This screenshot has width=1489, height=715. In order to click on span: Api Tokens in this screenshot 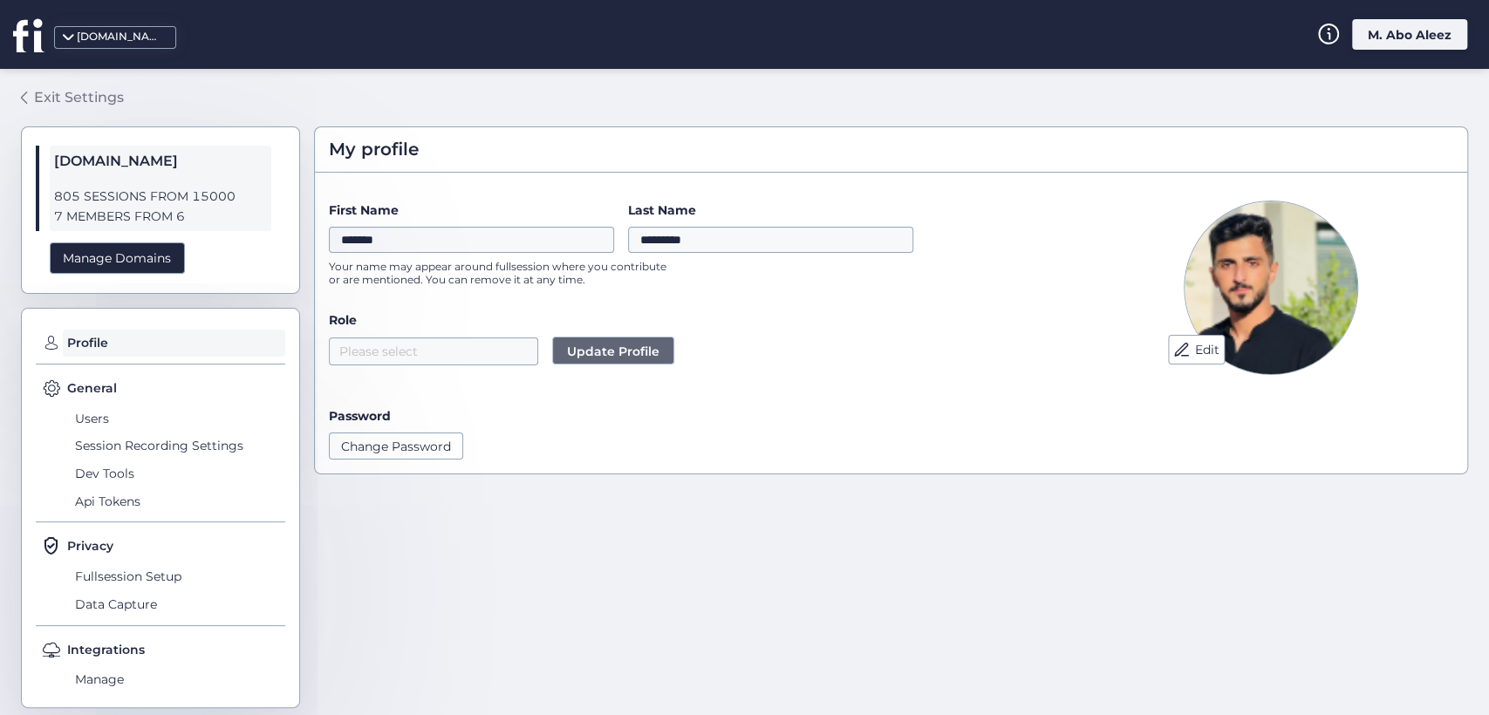, I will do `click(178, 502)`.